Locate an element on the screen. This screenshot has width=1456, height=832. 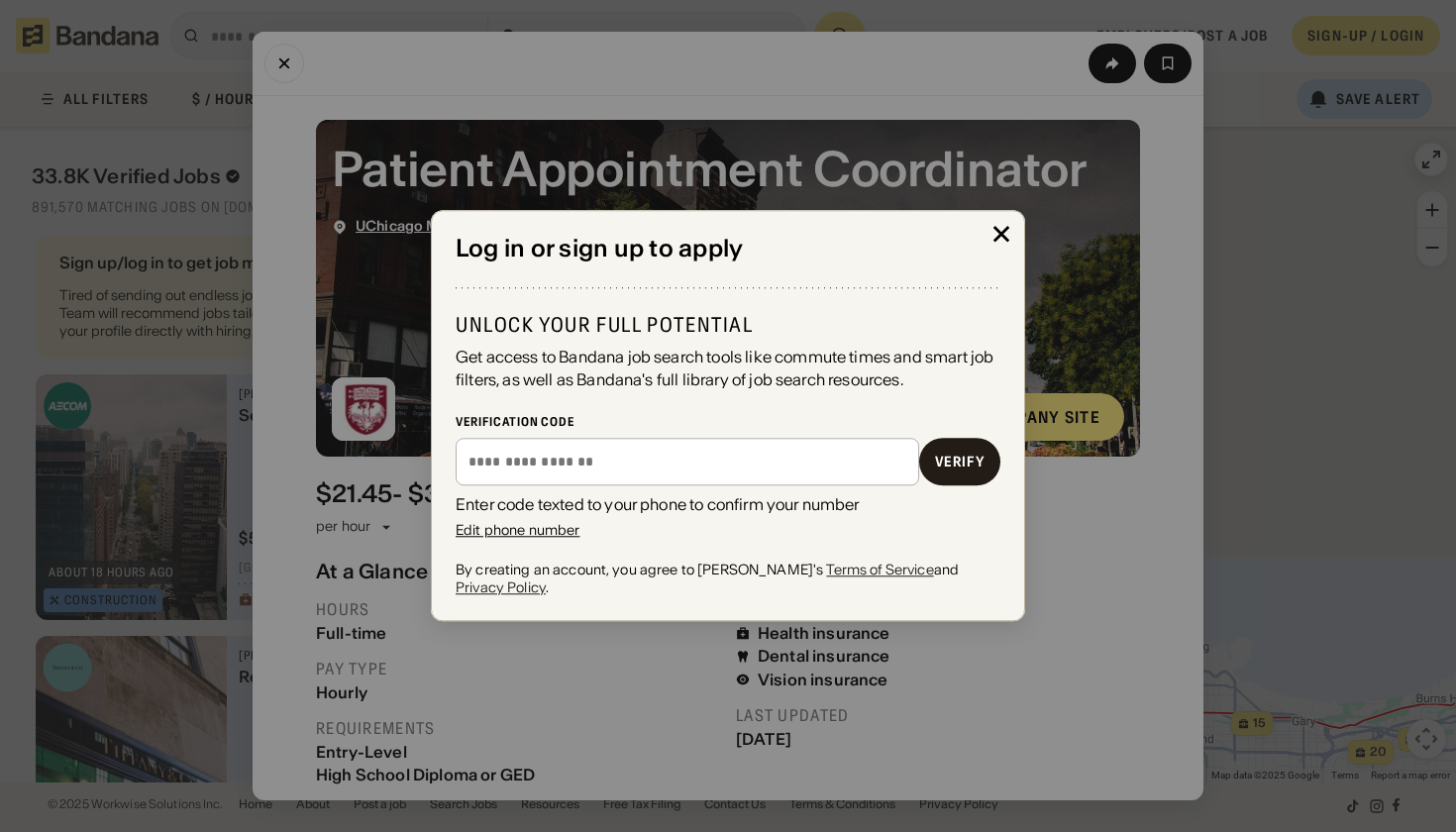
div: Log in or sign up to apply is located at coordinates (728, 248).